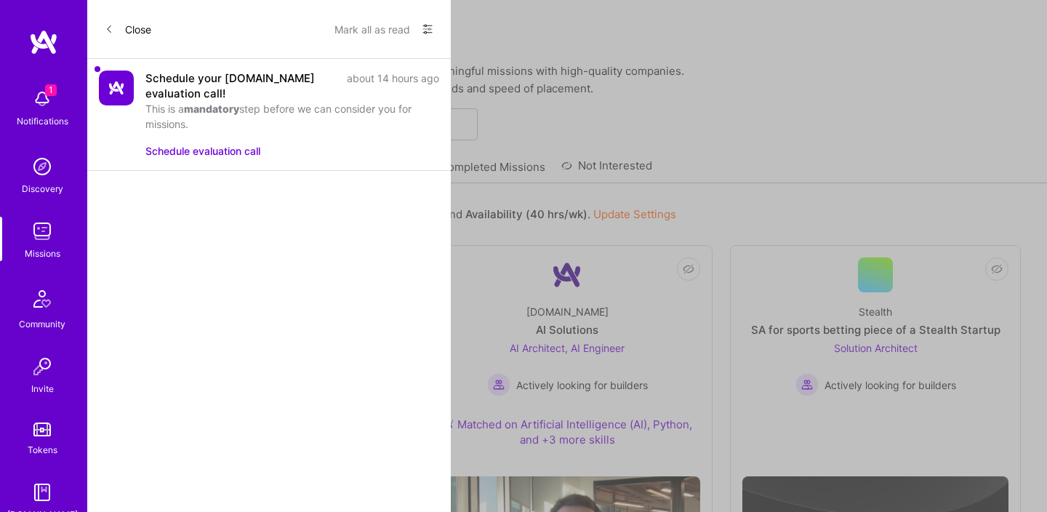 Image resolution: width=1047 pixels, height=512 pixels. What do you see at coordinates (42, 231) in the screenshot?
I see `img: teamwork` at bounding box center [42, 231].